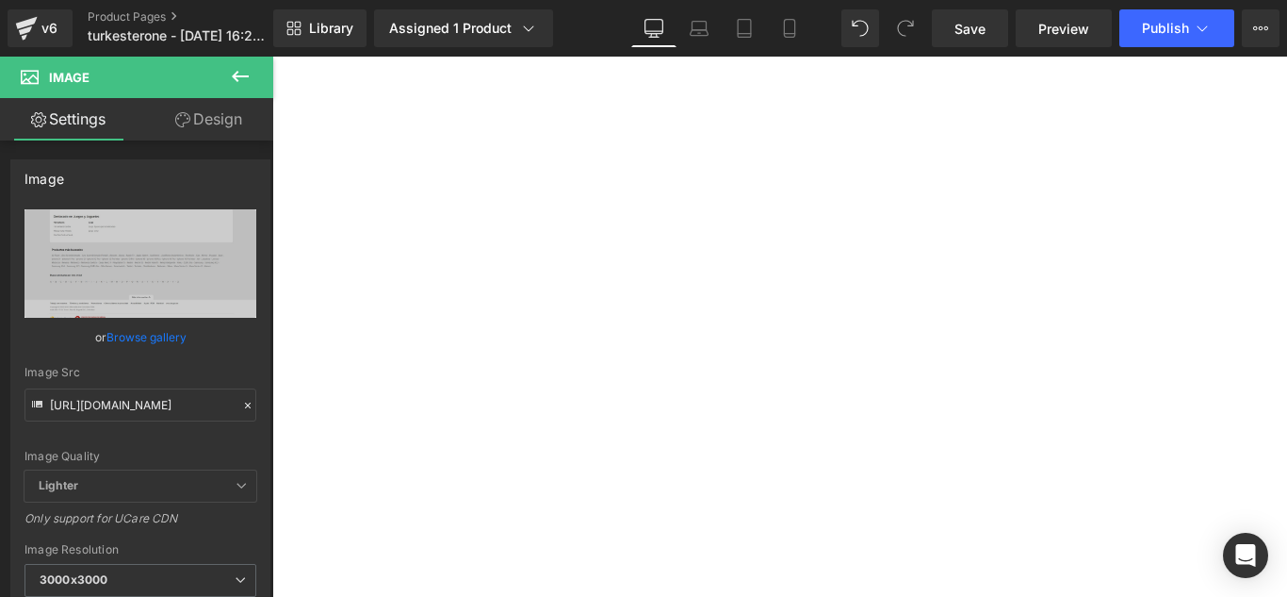 This screenshot has height=597, width=1287. I want to click on span: Preview, so click(1064, 28).